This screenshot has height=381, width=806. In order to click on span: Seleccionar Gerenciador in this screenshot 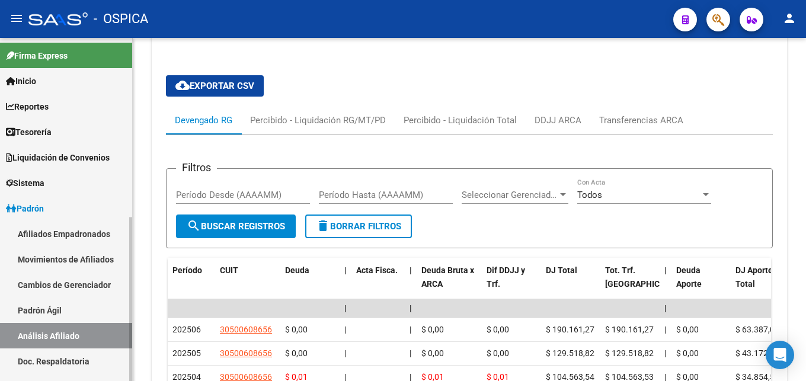, I will do `click(509, 195)`.